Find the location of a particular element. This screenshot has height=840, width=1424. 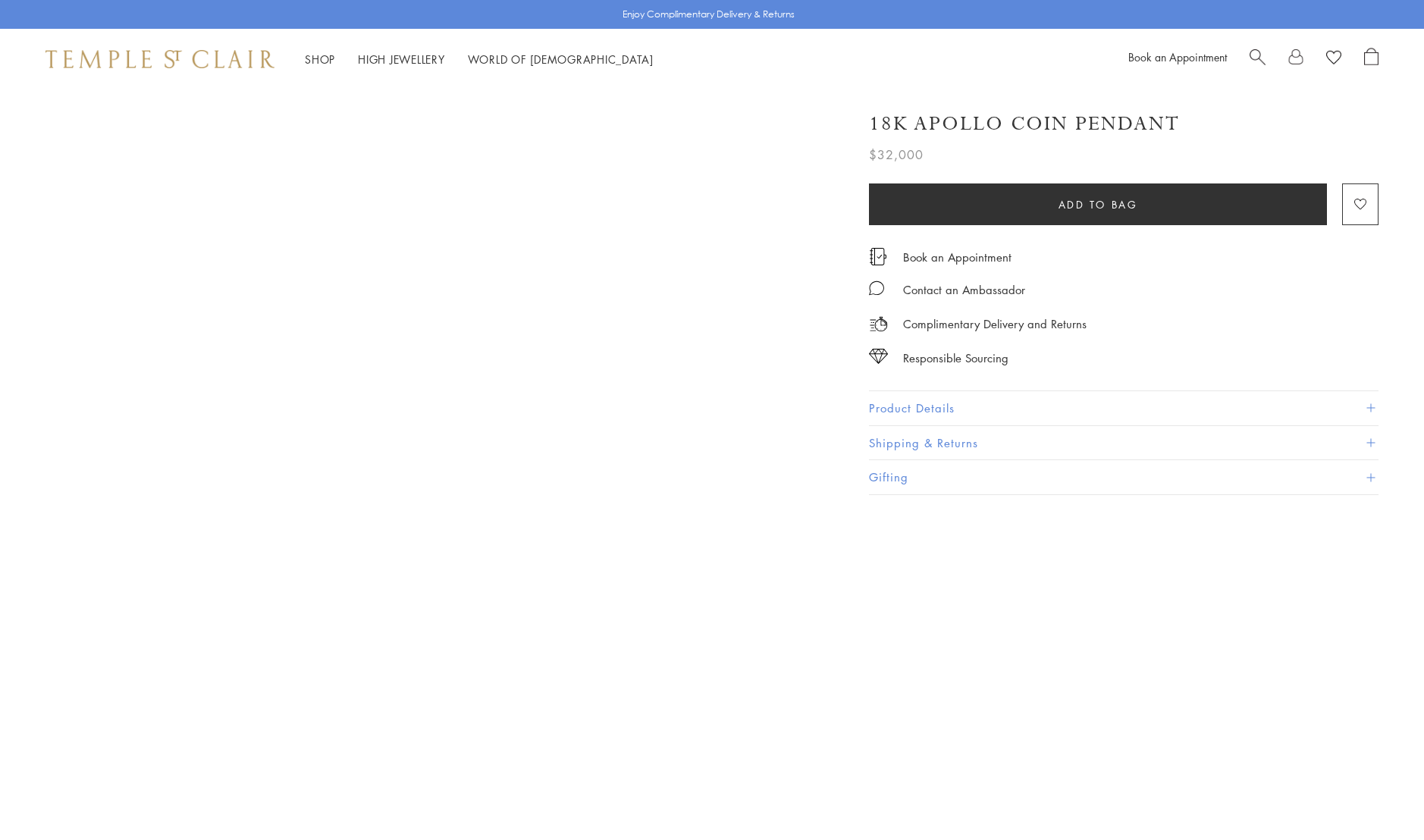

p: Enjoy Complimentary Delivery & Returns is located at coordinates (708, 15).